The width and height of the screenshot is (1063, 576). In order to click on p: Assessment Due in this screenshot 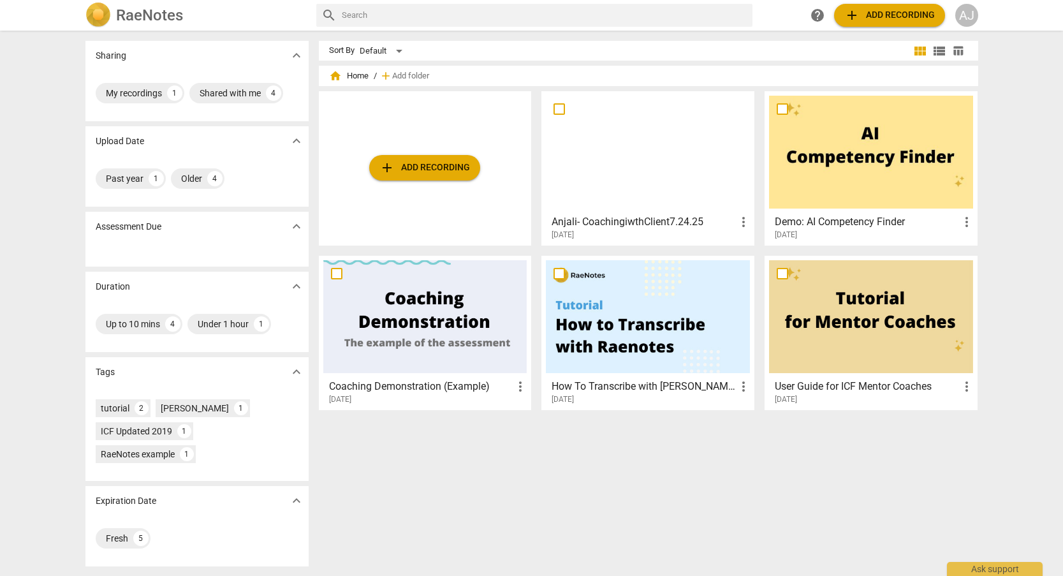, I will do `click(128, 226)`.